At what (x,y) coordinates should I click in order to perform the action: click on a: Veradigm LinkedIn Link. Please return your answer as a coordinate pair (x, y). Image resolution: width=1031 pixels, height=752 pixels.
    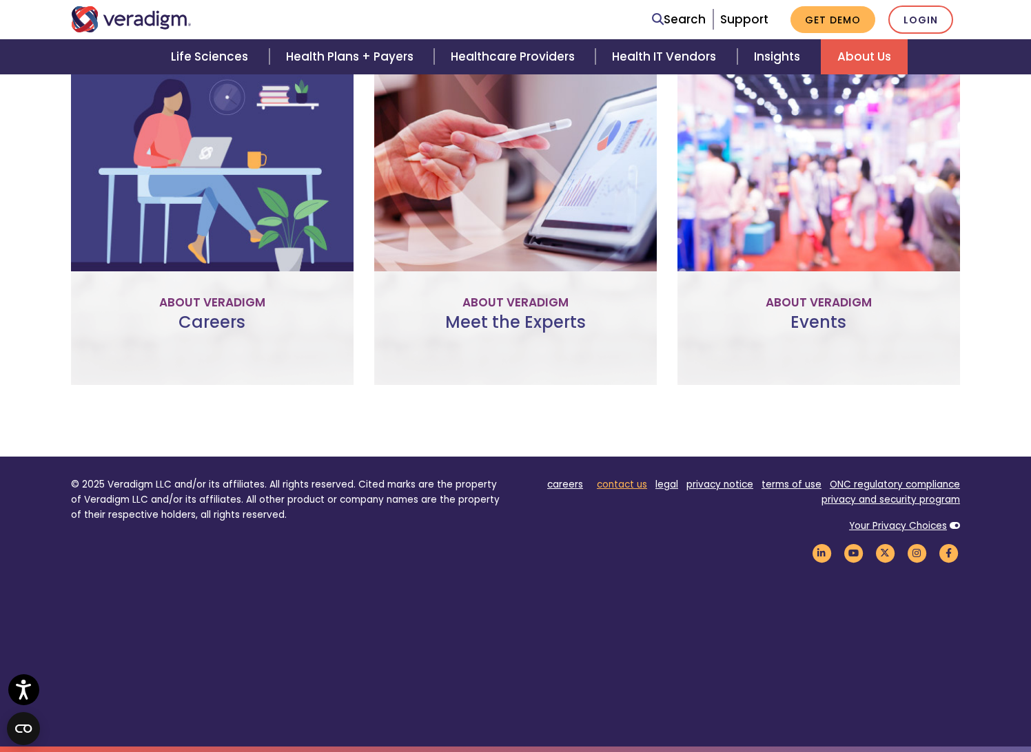
    Looking at the image, I should click on (821, 553).